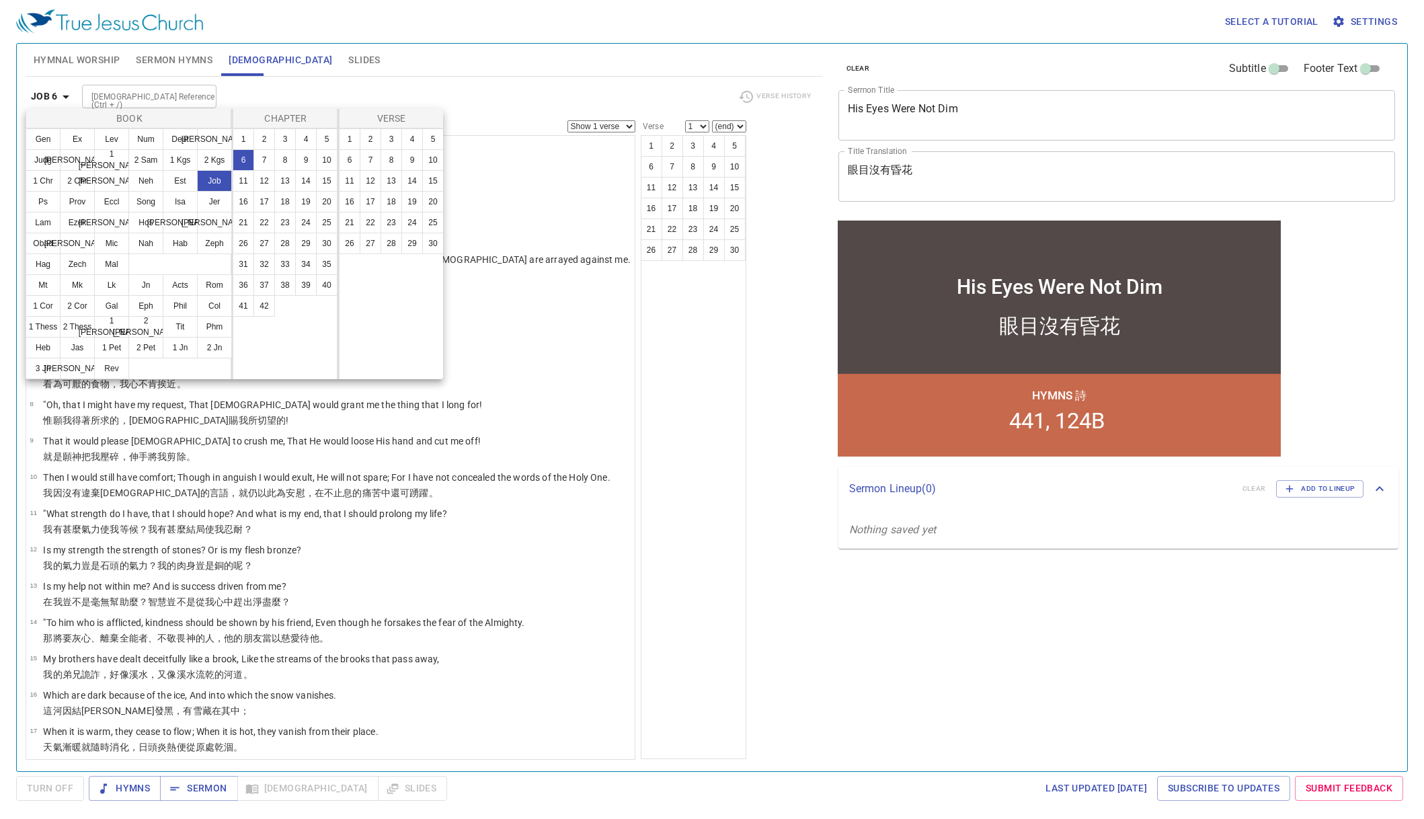 The image size is (1424, 819). Describe the element at coordinates (215, 285) in the screenshot. I see `button: Rom` at that location.